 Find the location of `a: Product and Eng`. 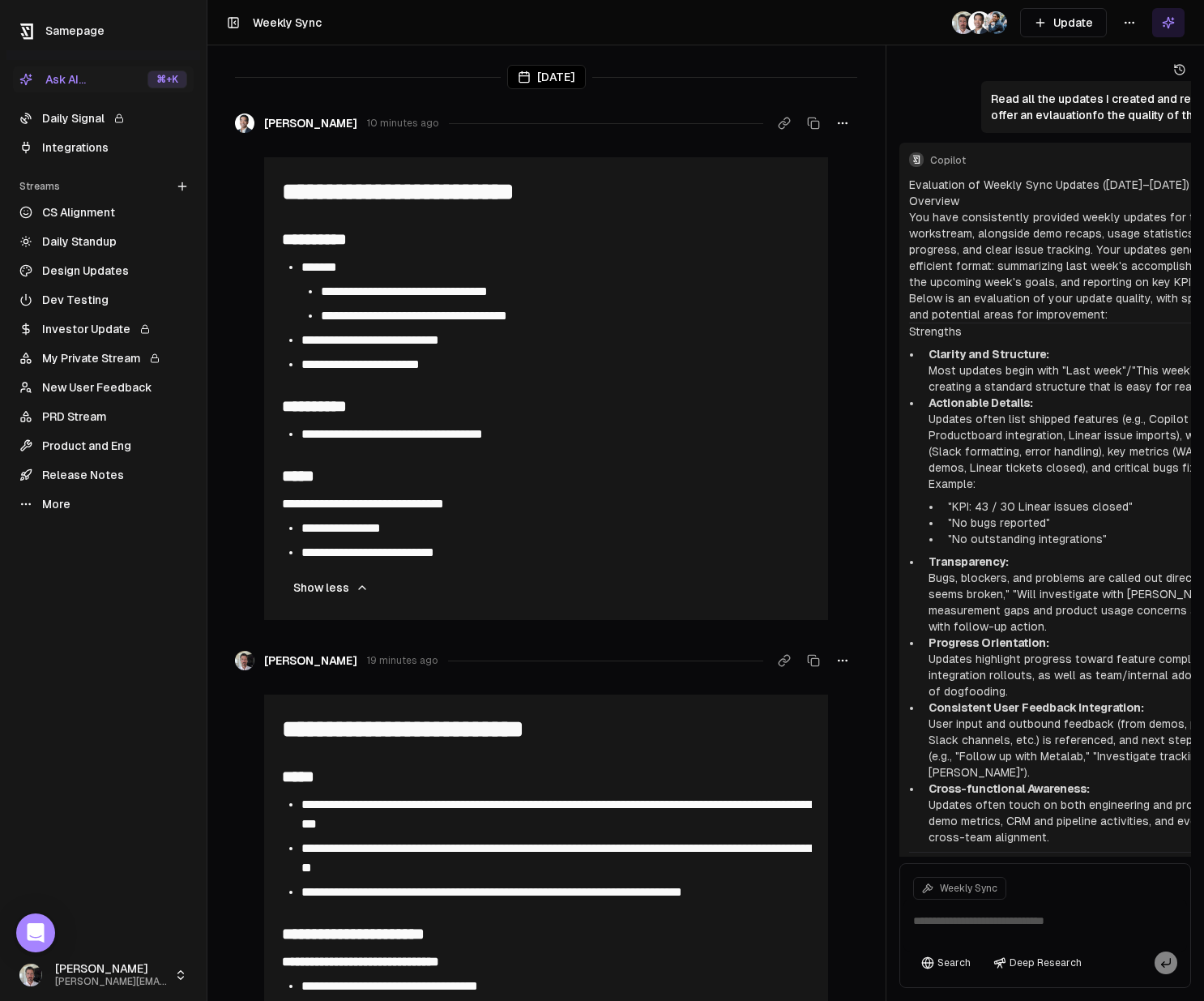

a: Product and Eng is located at coordinates (103, 446).